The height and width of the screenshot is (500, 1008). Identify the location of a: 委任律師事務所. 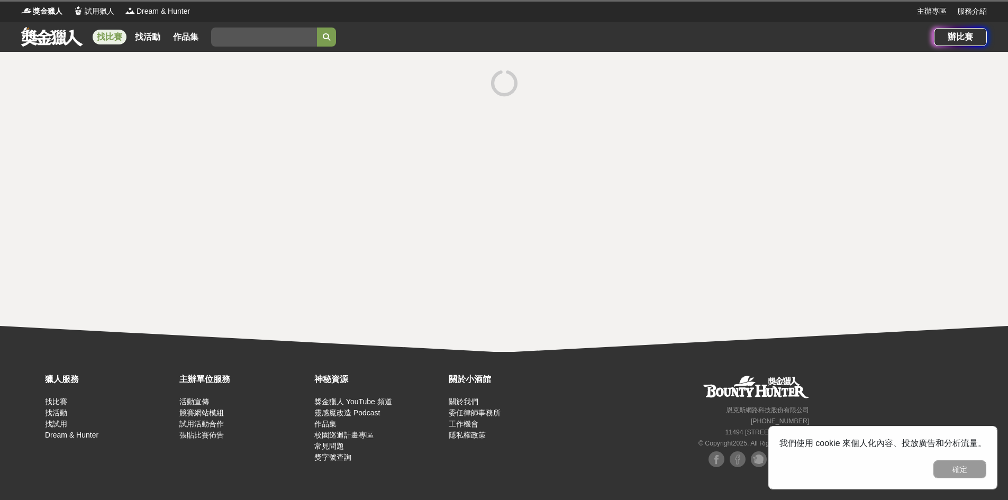
(475, 413).